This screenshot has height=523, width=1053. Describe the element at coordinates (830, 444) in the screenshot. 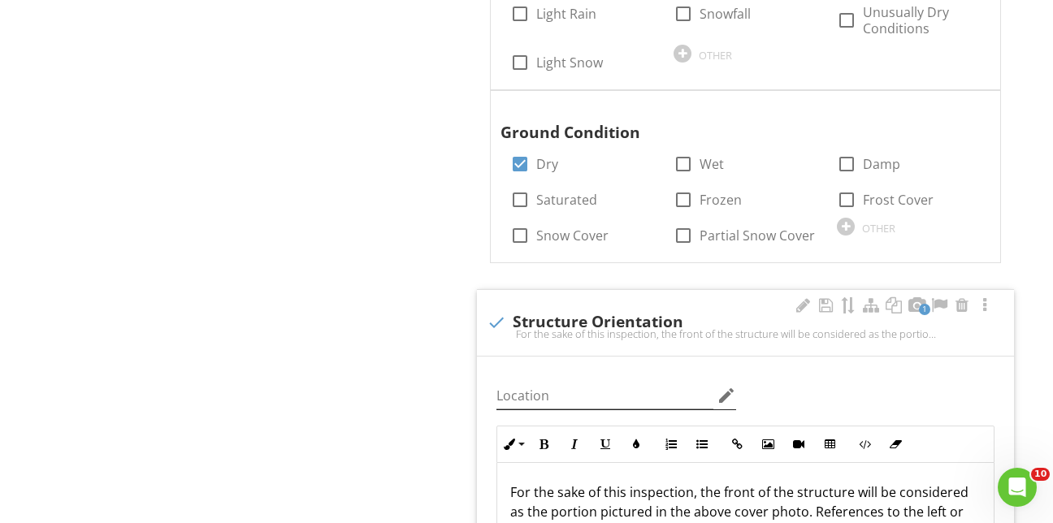

I see `button: Insert Table` at that location.